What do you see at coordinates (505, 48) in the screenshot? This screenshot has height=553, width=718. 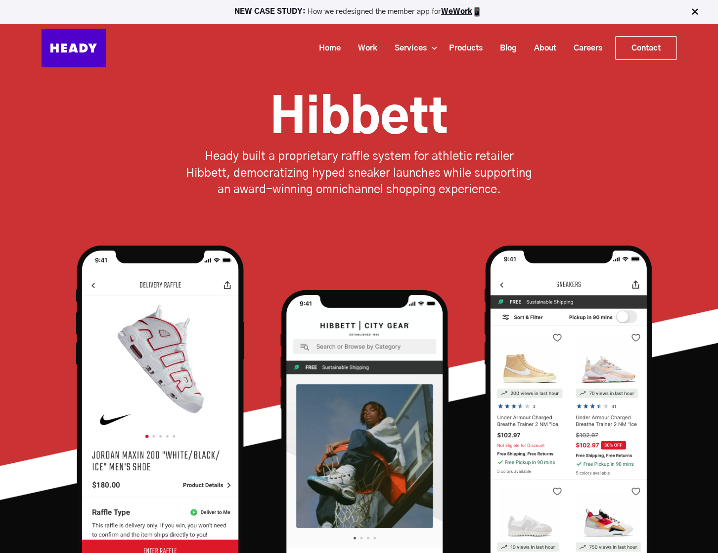 I see `a: Blog` at bounding box center [505, 48].